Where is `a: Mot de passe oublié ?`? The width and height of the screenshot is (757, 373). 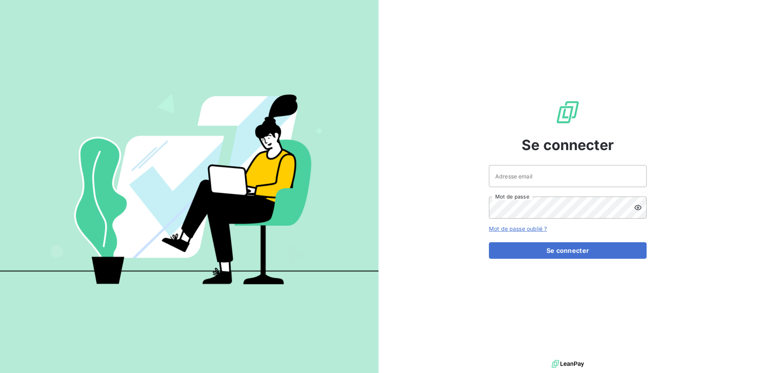 a: Mot de passe oublié ? is located at coordinates (518, 229).